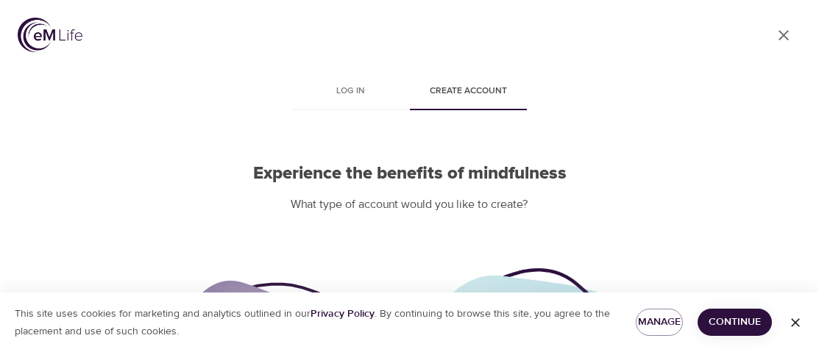  I want to click on img: logo, so click(50, 35).